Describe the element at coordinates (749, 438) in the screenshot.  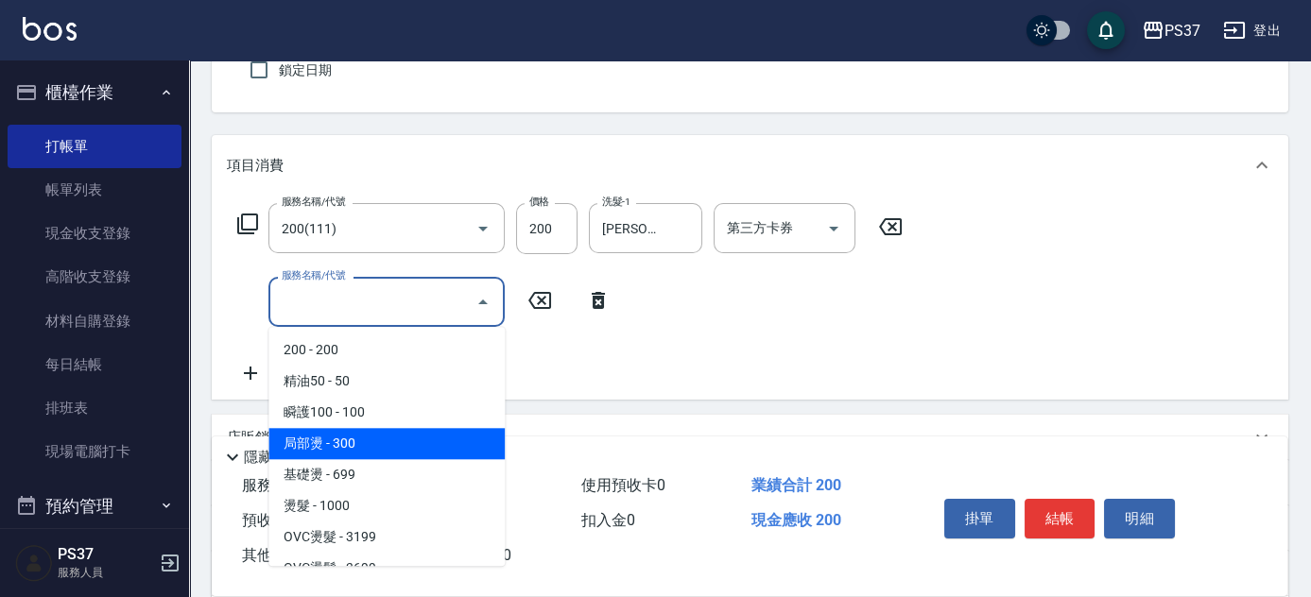
I see `div: 店販銷售` at that location.